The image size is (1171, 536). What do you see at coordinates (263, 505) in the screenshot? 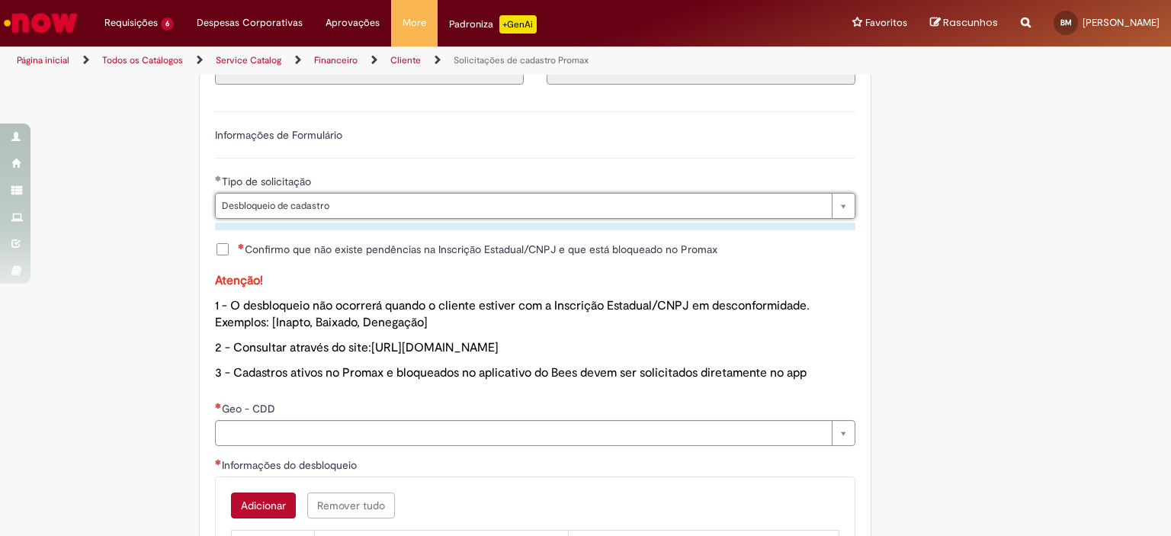
I see `button: Add a row for Informações do desbloqueio` at bounding box center [263, 505].